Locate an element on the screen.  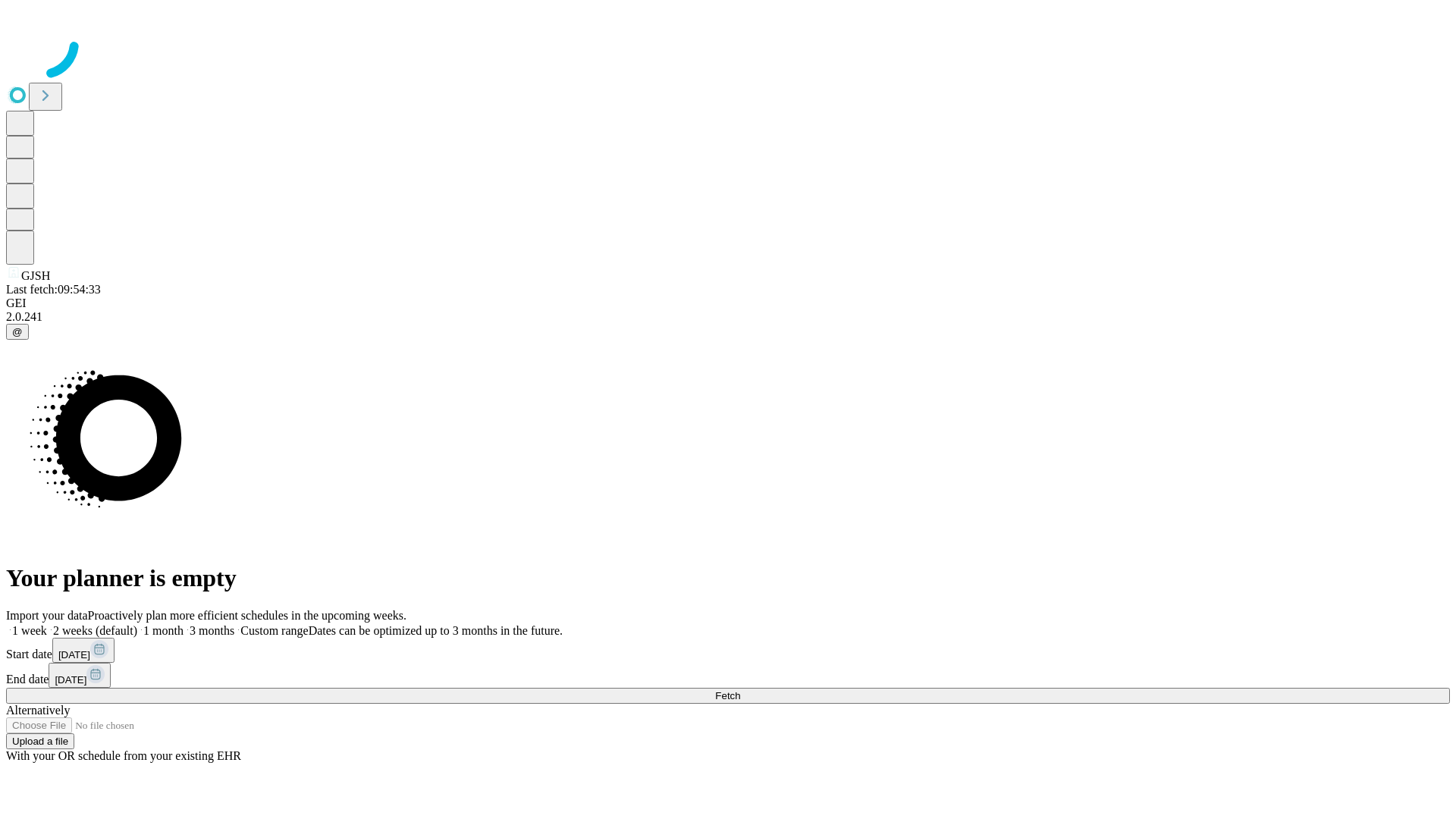
span: Dates can be optimized up to 3 months in the future. is located at coordinates (435, 630).